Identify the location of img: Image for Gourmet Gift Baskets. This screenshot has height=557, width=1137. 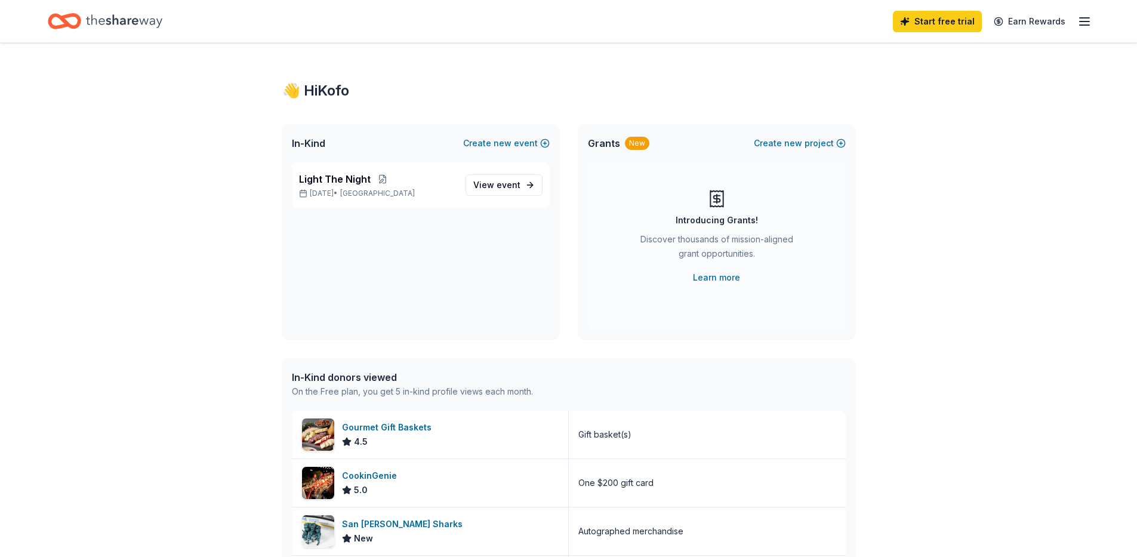
(318, 434).